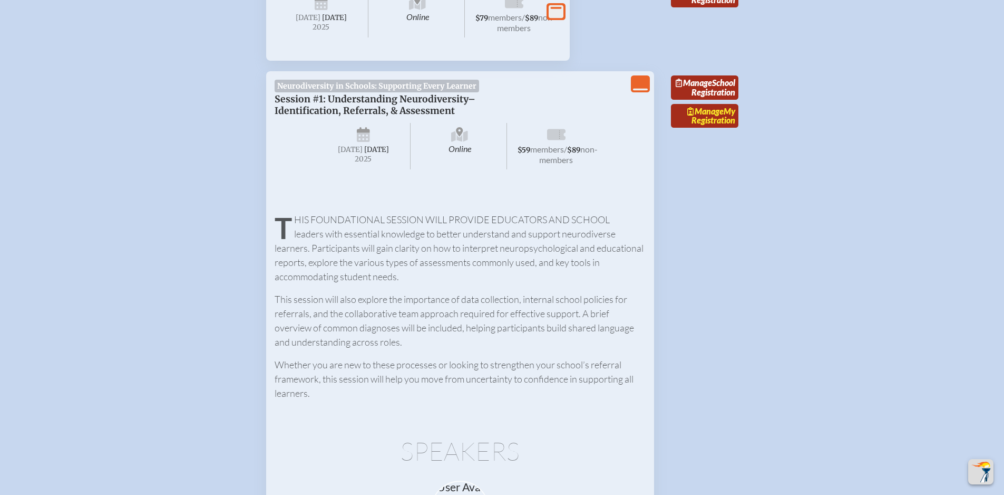 The image size is (1004, 495). I want to click on a: ManageSchool Registration, so click(705, 88).